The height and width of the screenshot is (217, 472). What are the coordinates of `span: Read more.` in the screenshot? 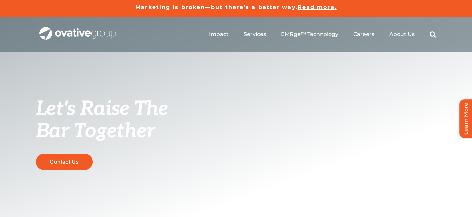 It's located at (317, 7).